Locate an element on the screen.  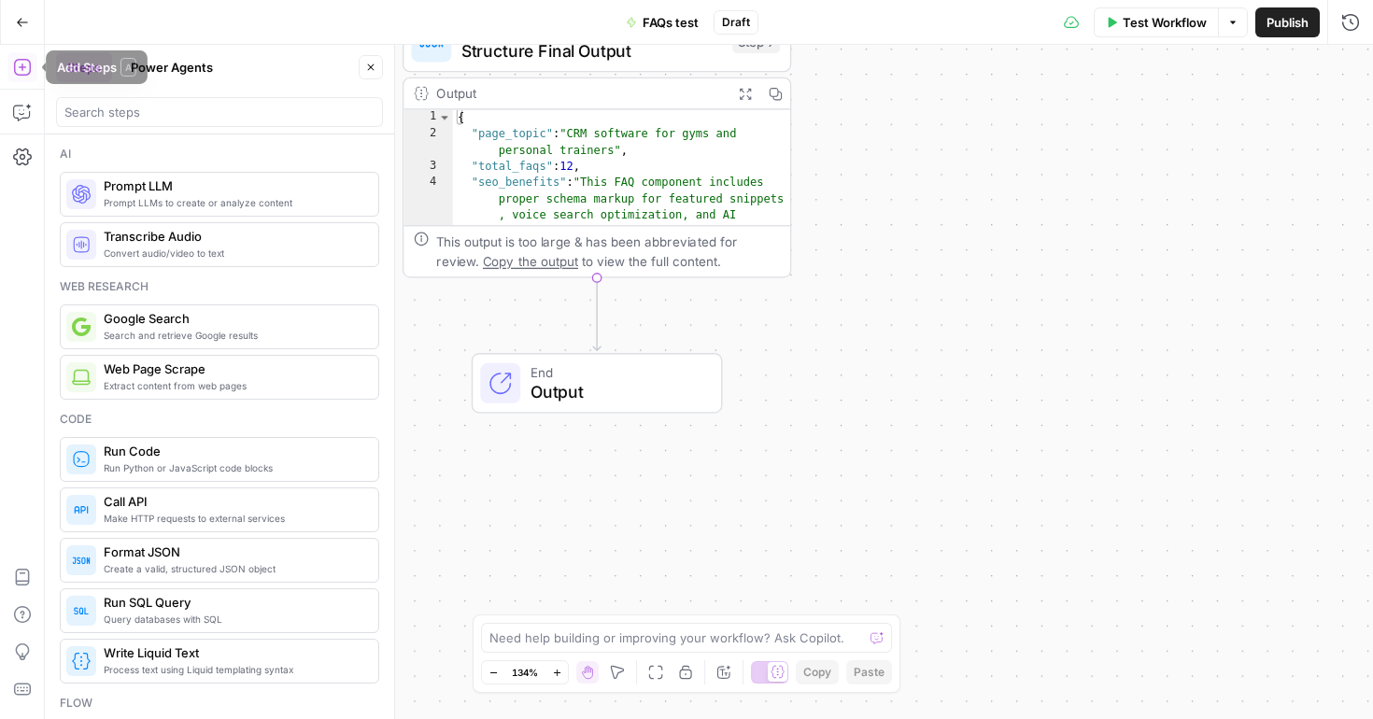
span: Run SQL Query is located at coordinates (233, 602).